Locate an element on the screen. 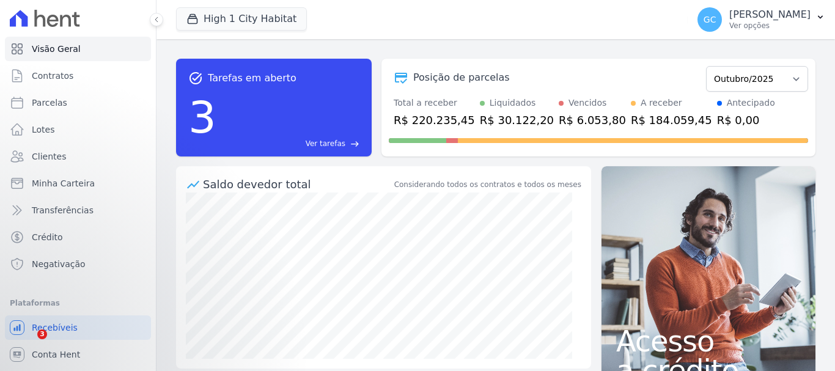  div: Vencidos is located at coordinates (587, 103).